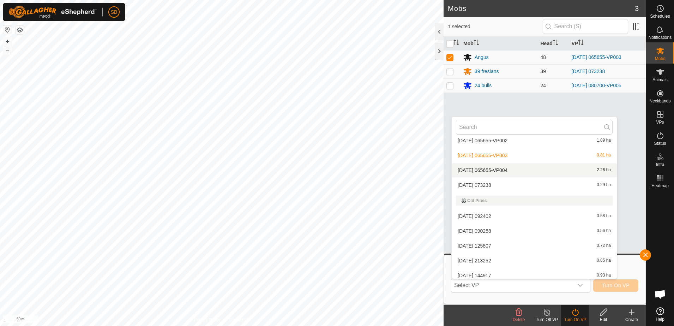  What do you see at coordinates (637, 8) in the screenshot?
I see `span: 3` at bounding box center [637, 8].